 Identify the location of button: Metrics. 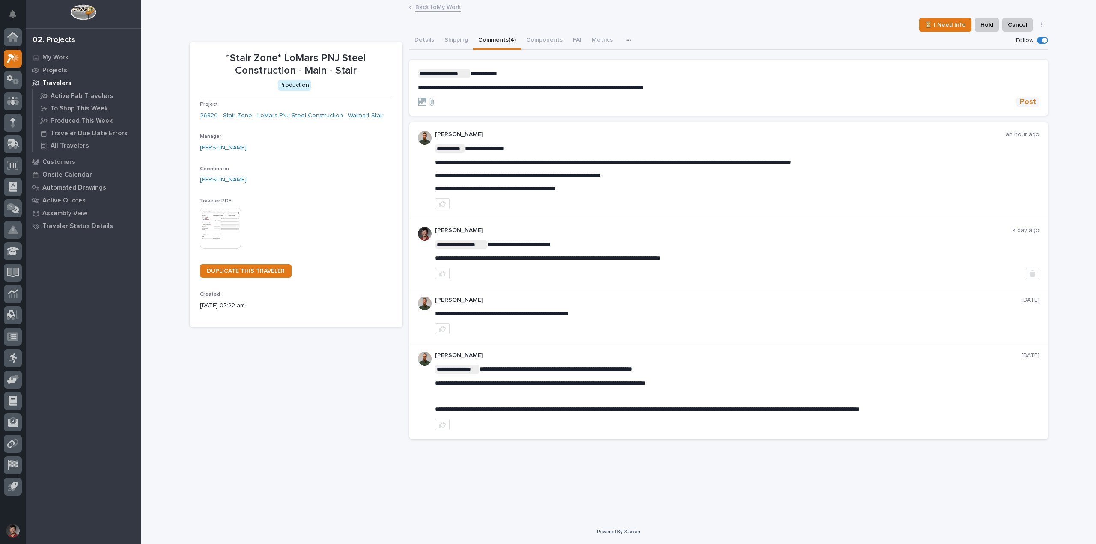
(602, 41).